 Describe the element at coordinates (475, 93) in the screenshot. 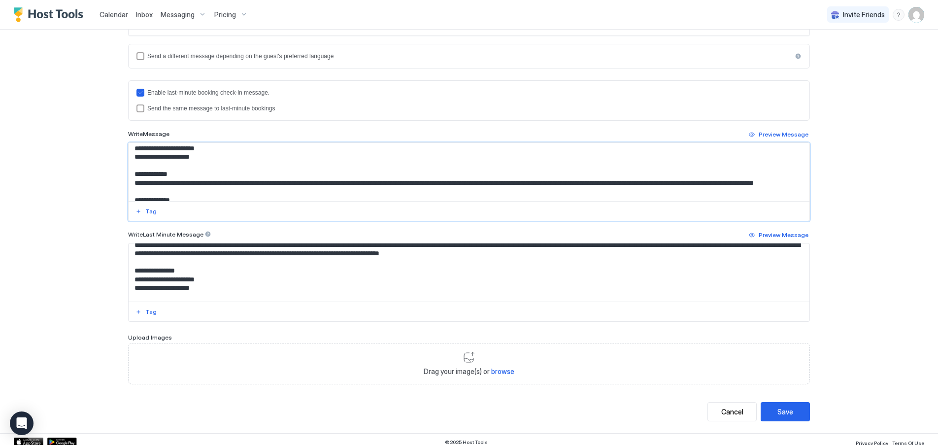

I see `div: Enable last-minute booking check-in message.` at that location.